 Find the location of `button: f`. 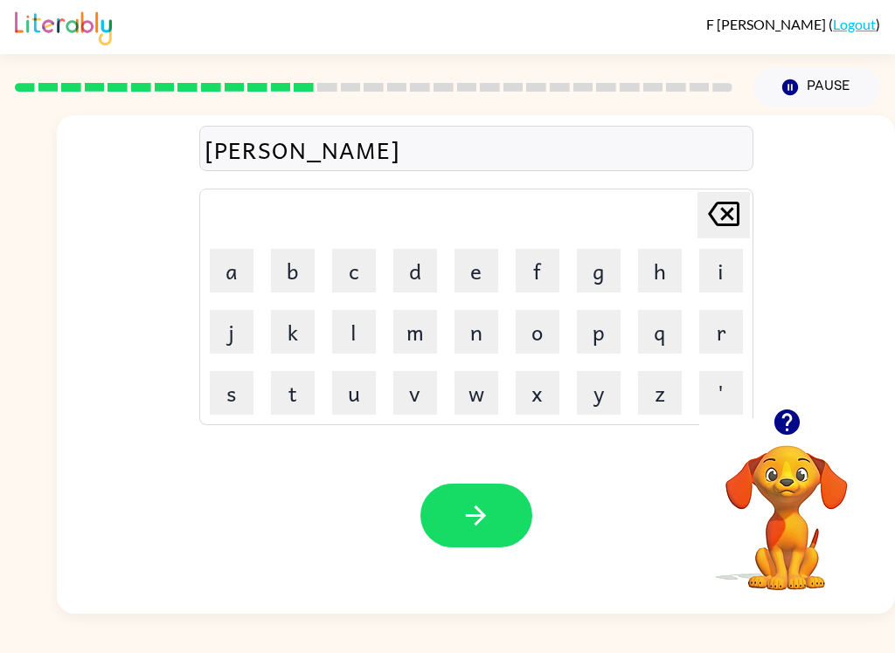

button: f is located at coordinates (537, 271).